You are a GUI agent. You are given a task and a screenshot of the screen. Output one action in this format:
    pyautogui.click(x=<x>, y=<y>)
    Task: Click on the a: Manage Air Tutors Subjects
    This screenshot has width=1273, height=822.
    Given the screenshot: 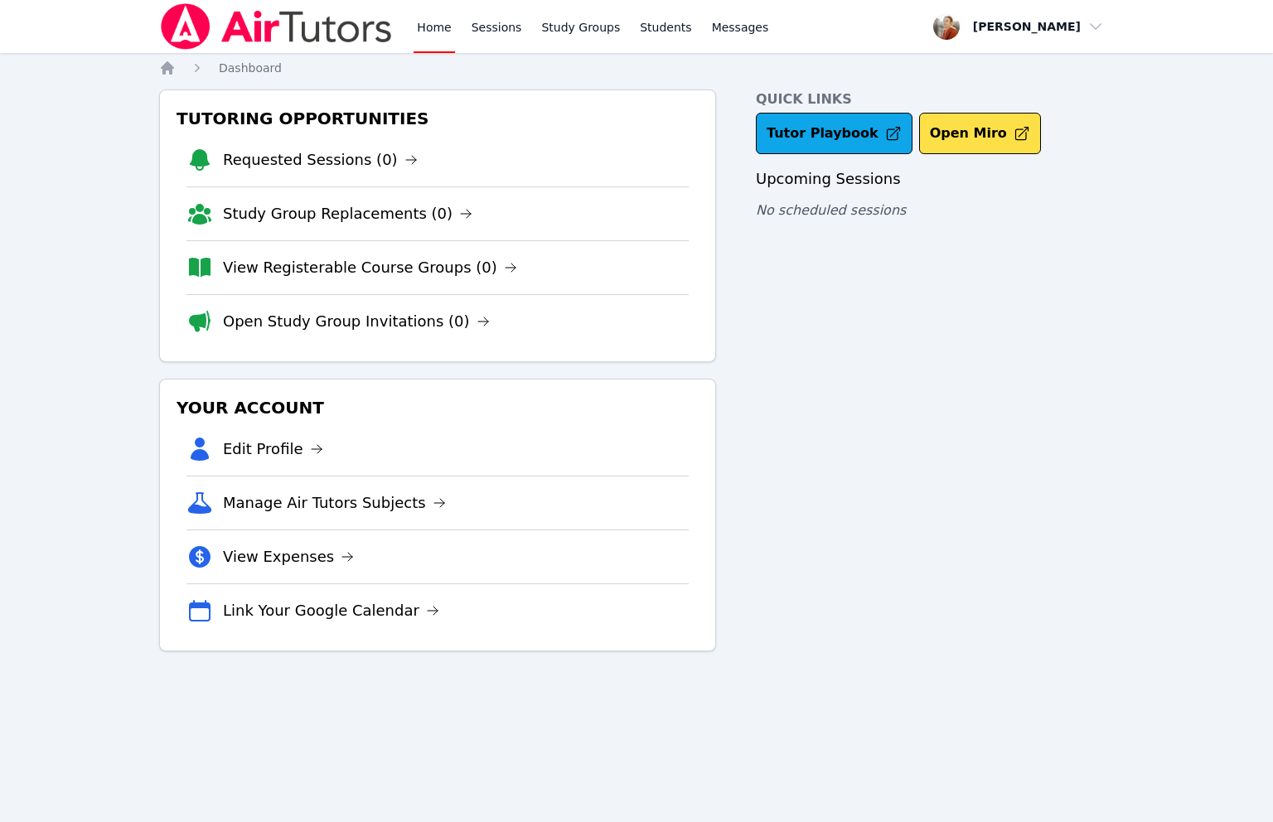 What is the action you would take?
    pyautogui.click(x=334, y=503)
    